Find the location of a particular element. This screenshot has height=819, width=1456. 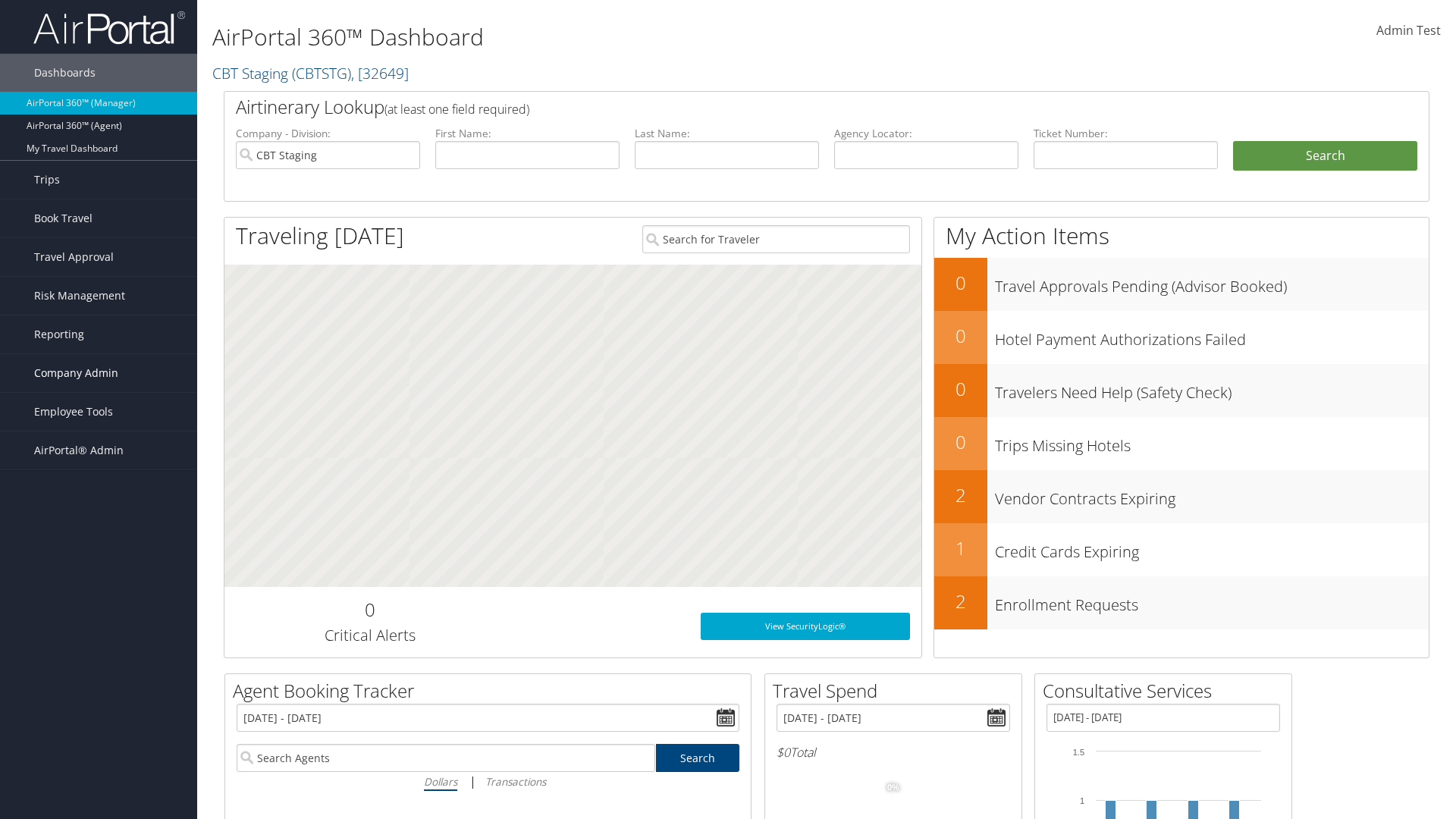

span: Trips is located at coordinates (47, 180).